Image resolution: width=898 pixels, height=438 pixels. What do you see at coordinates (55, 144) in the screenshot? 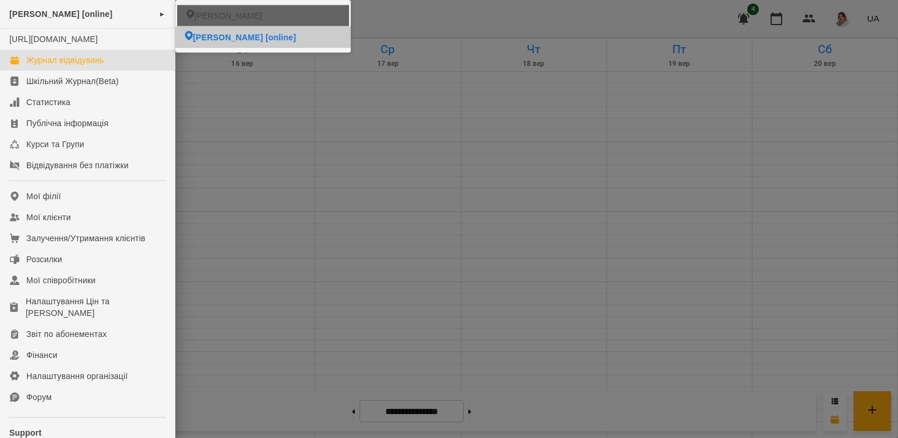
I see `div: Курси та Групи` at bounding box center [55, 144].